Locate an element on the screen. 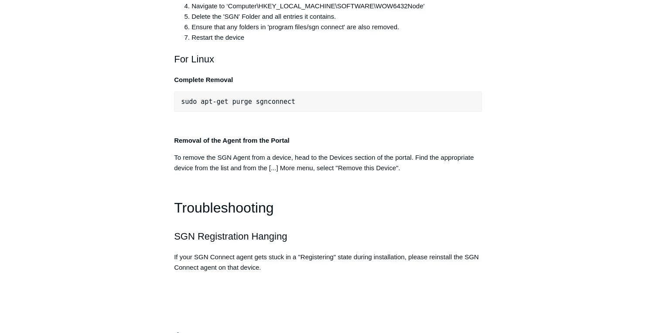 The image size is (656, 333). strong: Removal of the Agent from the Portal is located at coordinates (232, 140).